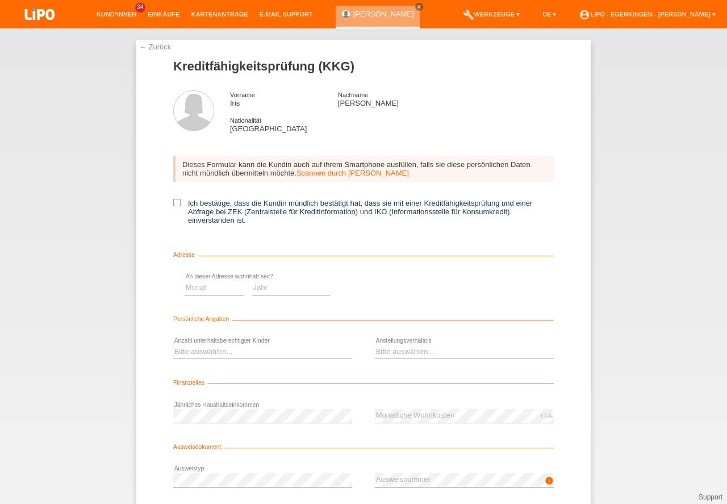 This screenshot has width=727, height=504. What do you see at coordinates (40, 27) in the screenshot?
I see `a: LIPO pay` at bounding box center [40, 27].